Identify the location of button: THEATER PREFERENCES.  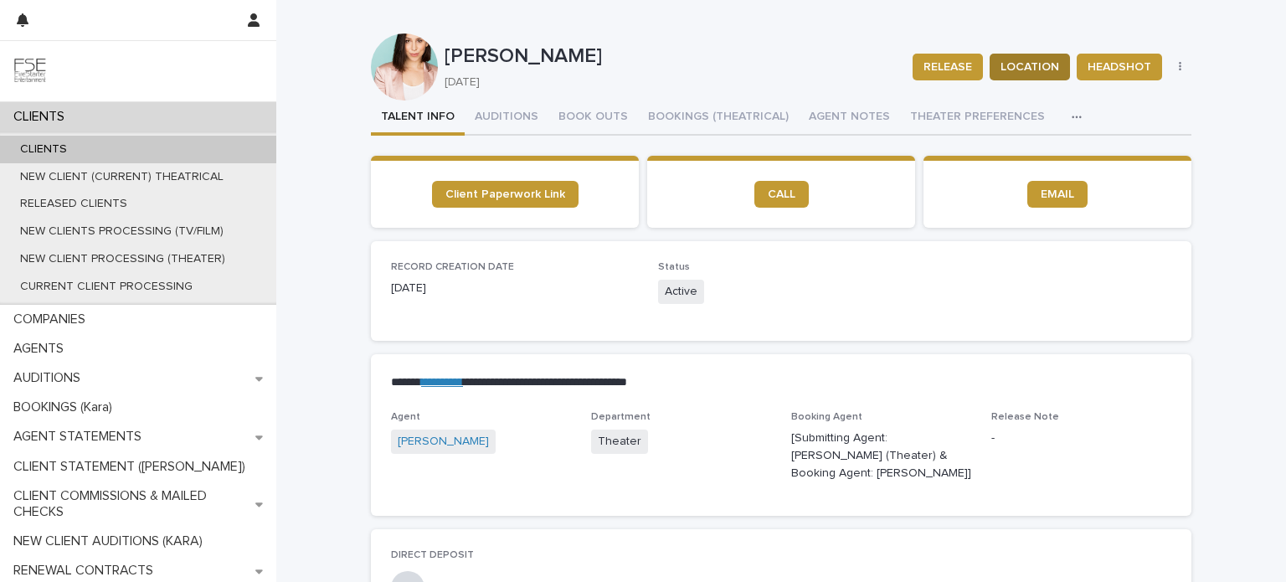
(977, 118).